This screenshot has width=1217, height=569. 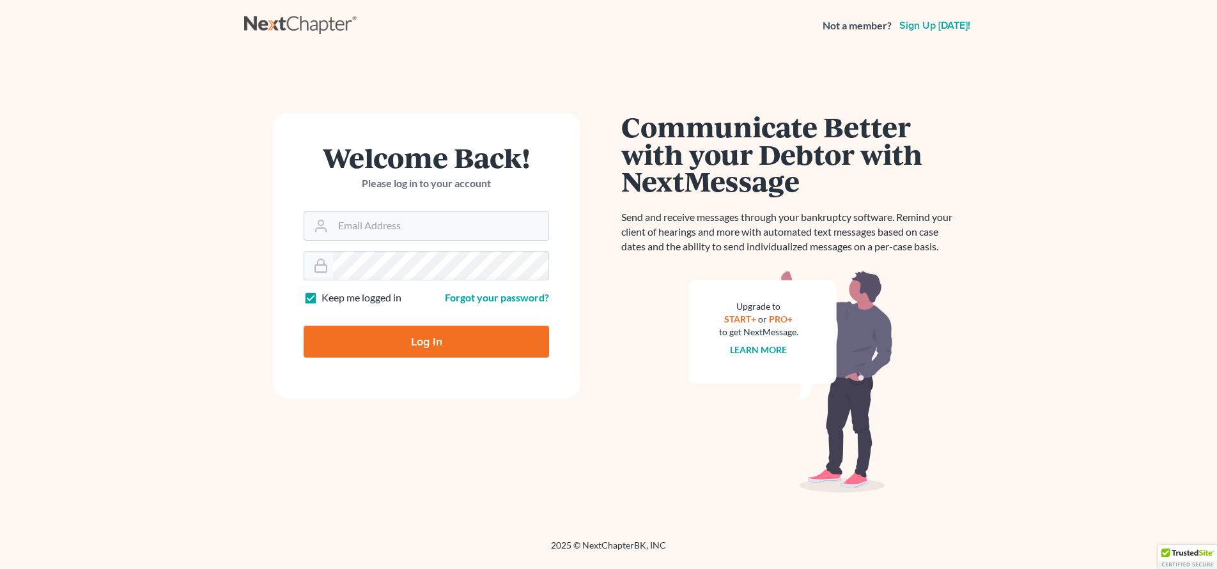 I want to click on p: Send and receive messages through your bankruptcy software. Remind your client of hearings and mo..., so click(x=791, y=232).